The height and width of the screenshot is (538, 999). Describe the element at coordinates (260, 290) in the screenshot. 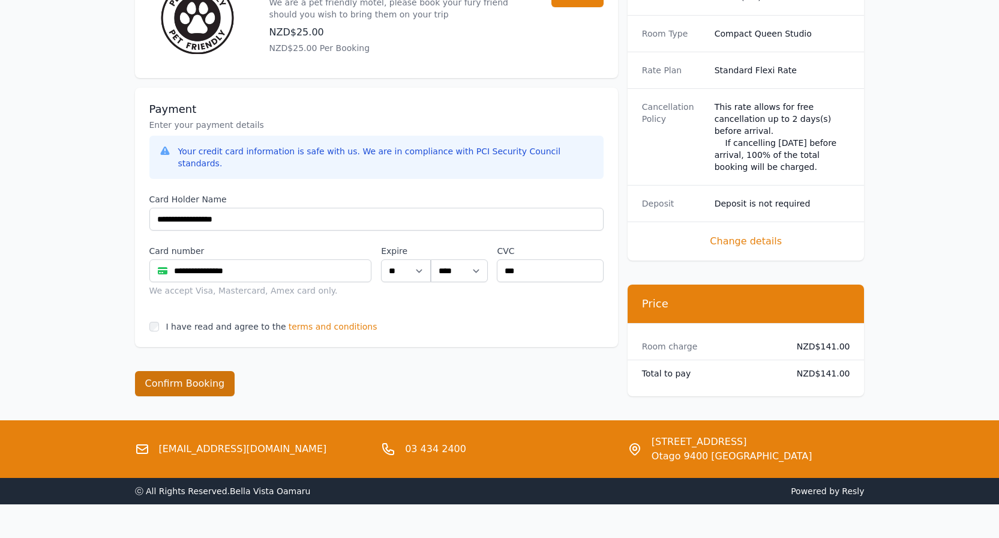

I see `div: We accept Visa, Mastercard, Amex card only.` at that location.